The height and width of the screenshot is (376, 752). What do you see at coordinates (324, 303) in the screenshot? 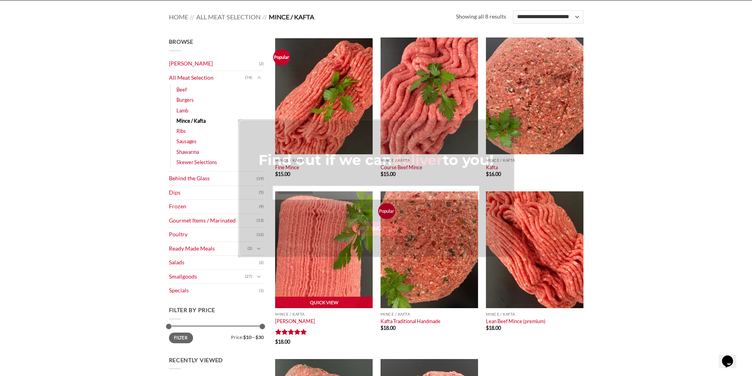
I see `a: Quick View` at bounding box center [324, 303].